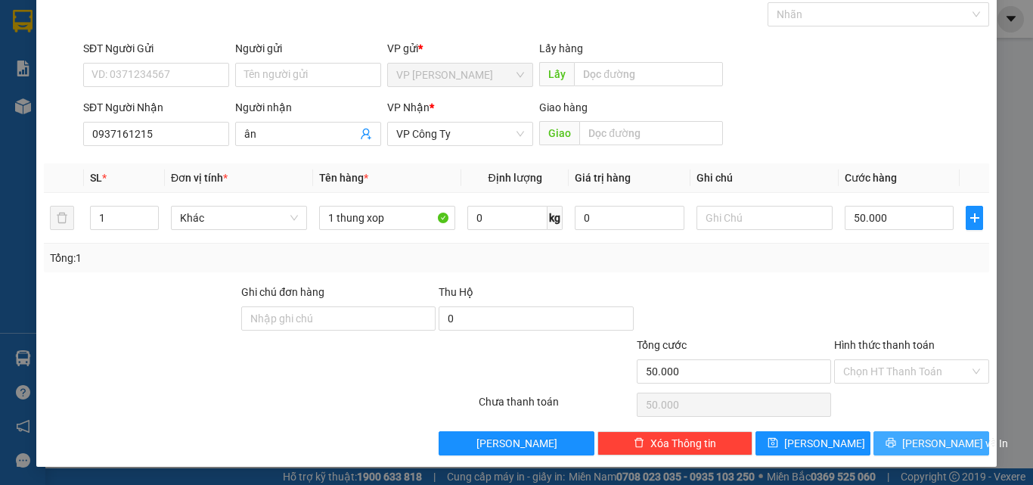 The height and width of the screenshot is (485, 1033). What do you see at coordinates (408, 107) in the screenshot?
I see `span: VP Nhận` at bounding box center [408, 107].